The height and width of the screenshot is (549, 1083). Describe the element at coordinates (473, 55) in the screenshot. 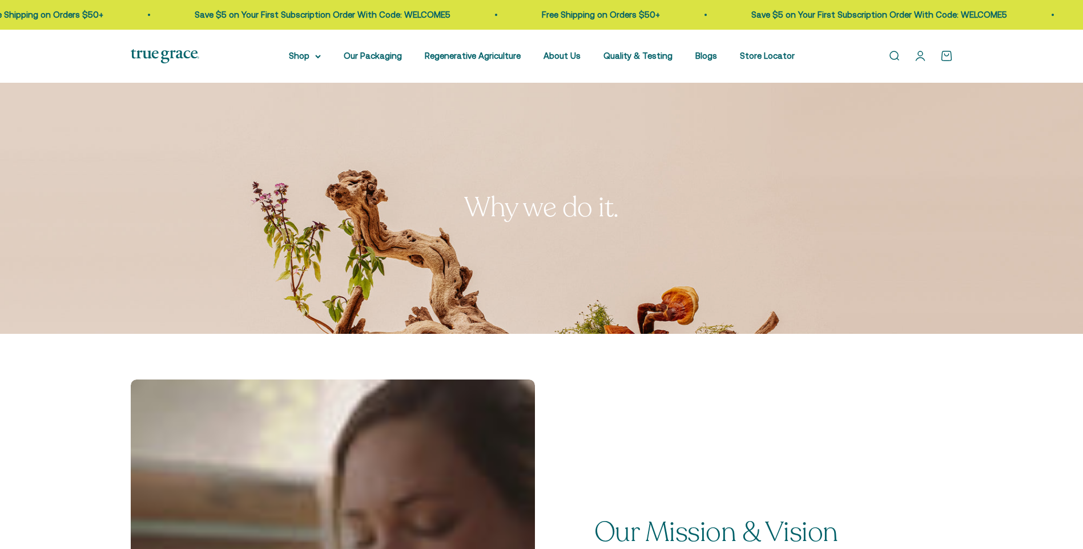

I see `a: Regenerative Agriculture` at that location.